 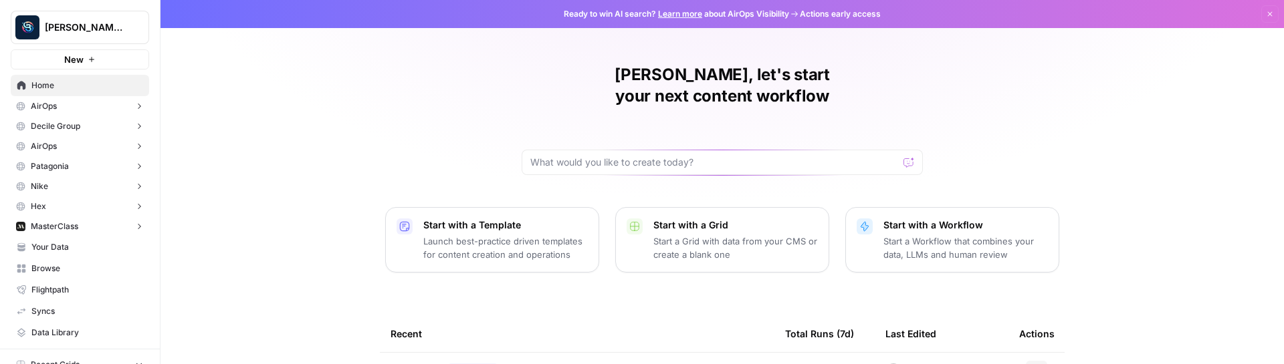 What do you see at coordinates (54, 227) in the screenshot?
I see `span: MasterClass` at bounding box center [54, 227].